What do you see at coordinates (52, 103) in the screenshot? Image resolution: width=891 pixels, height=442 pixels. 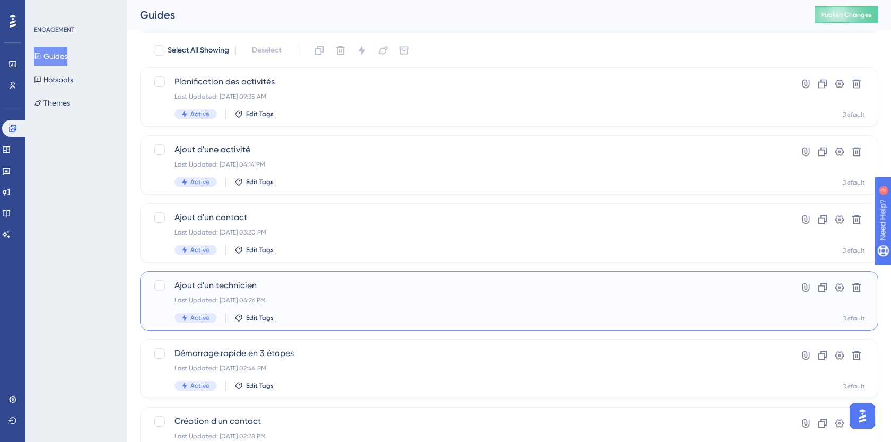 I see `button: Themes` at bounding box center [52, 103].